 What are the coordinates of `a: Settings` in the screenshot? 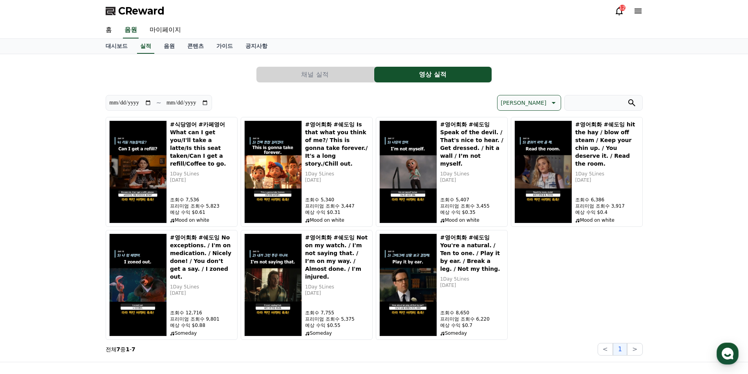 It's located at (126, 259).